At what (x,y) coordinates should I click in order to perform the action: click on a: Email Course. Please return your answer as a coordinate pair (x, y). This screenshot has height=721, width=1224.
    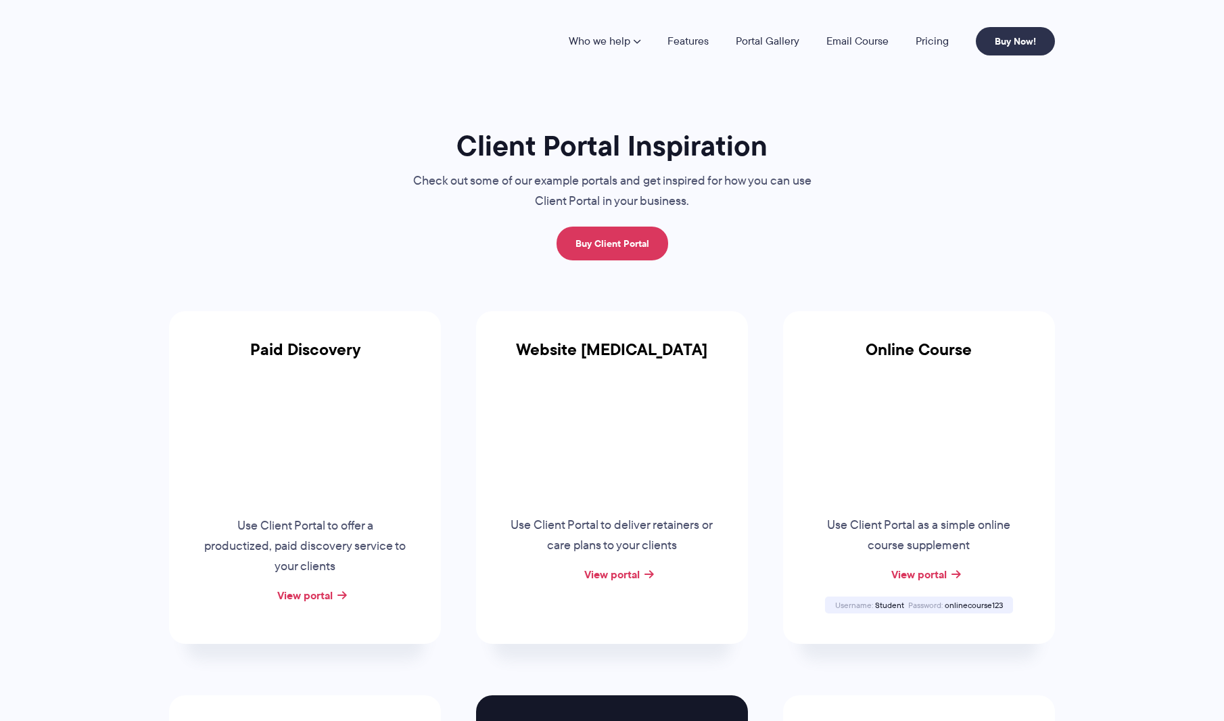
    Looking at the image, I should click on (858, 41).